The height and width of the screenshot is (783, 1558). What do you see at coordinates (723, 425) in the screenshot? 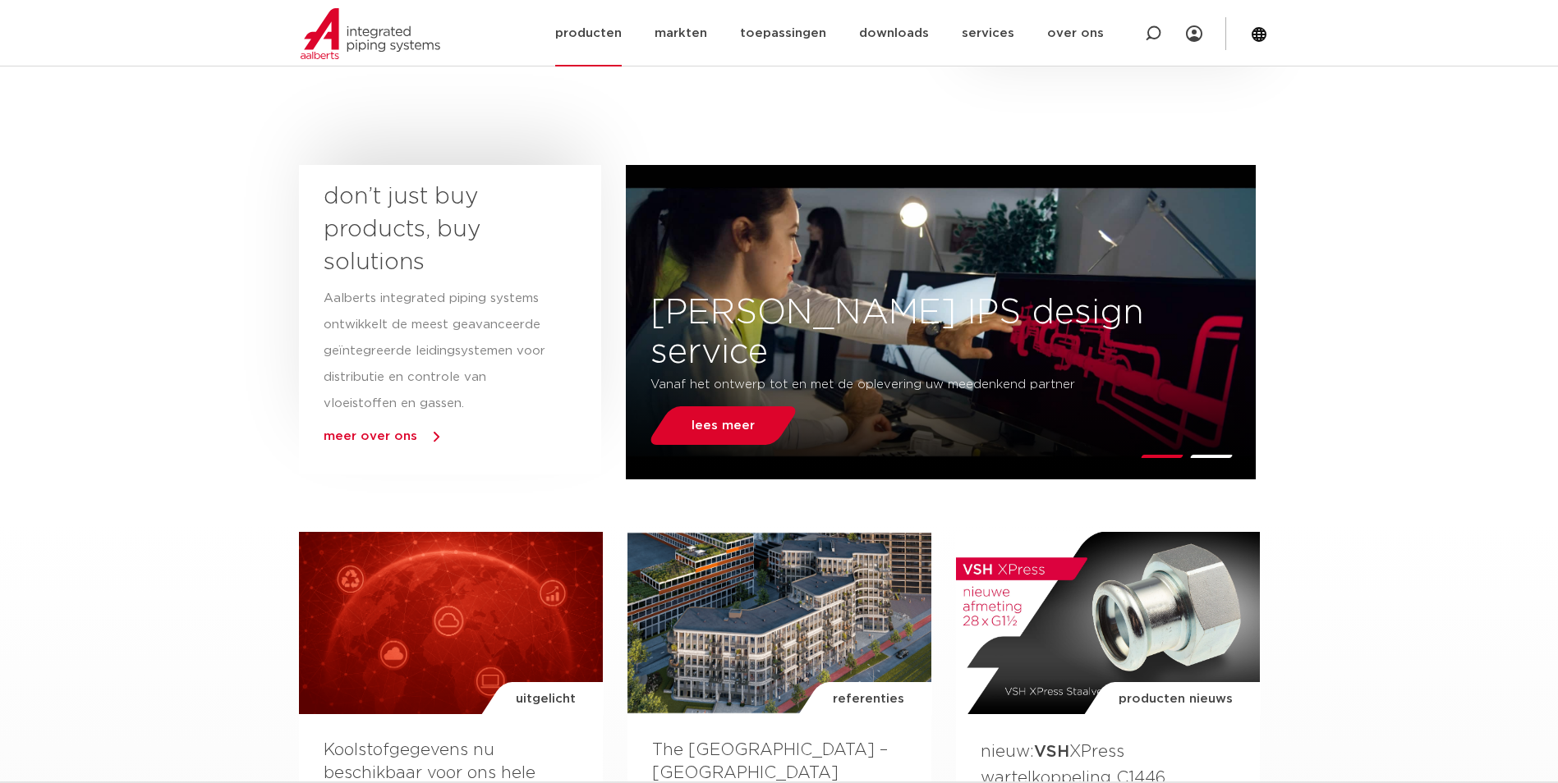
I see `a: lees meer` at bounding box center [723, 425].